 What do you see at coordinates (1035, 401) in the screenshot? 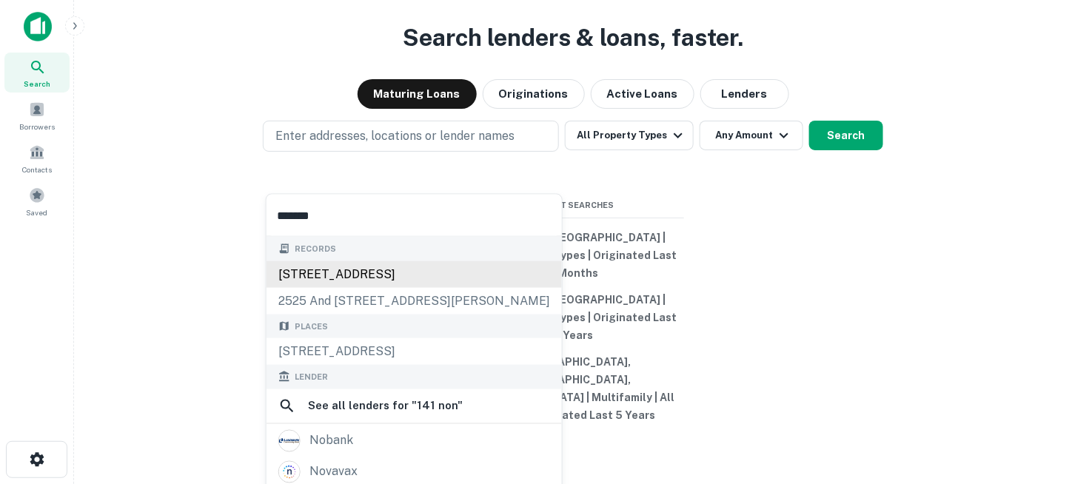
I see `div: Chat Widget` at bounding box center [1035, 401].